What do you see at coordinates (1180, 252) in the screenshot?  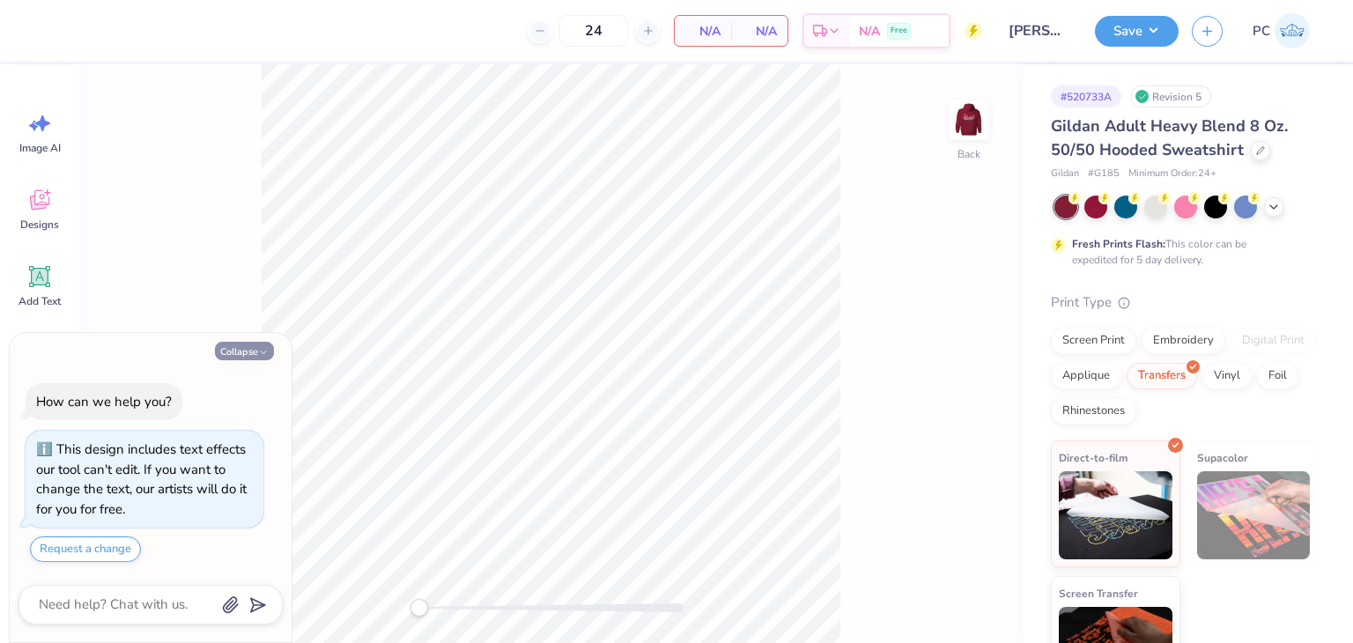 I see `div: This color can be expedited for 5 day delivery.` at bounding box center [1180, 252].